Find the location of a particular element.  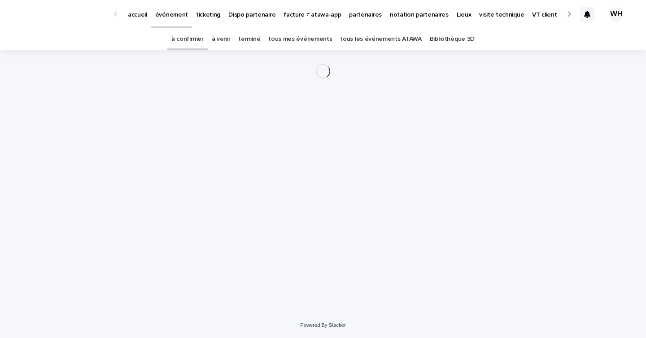

a: tous mes événements is located at coordinates (300, 39).